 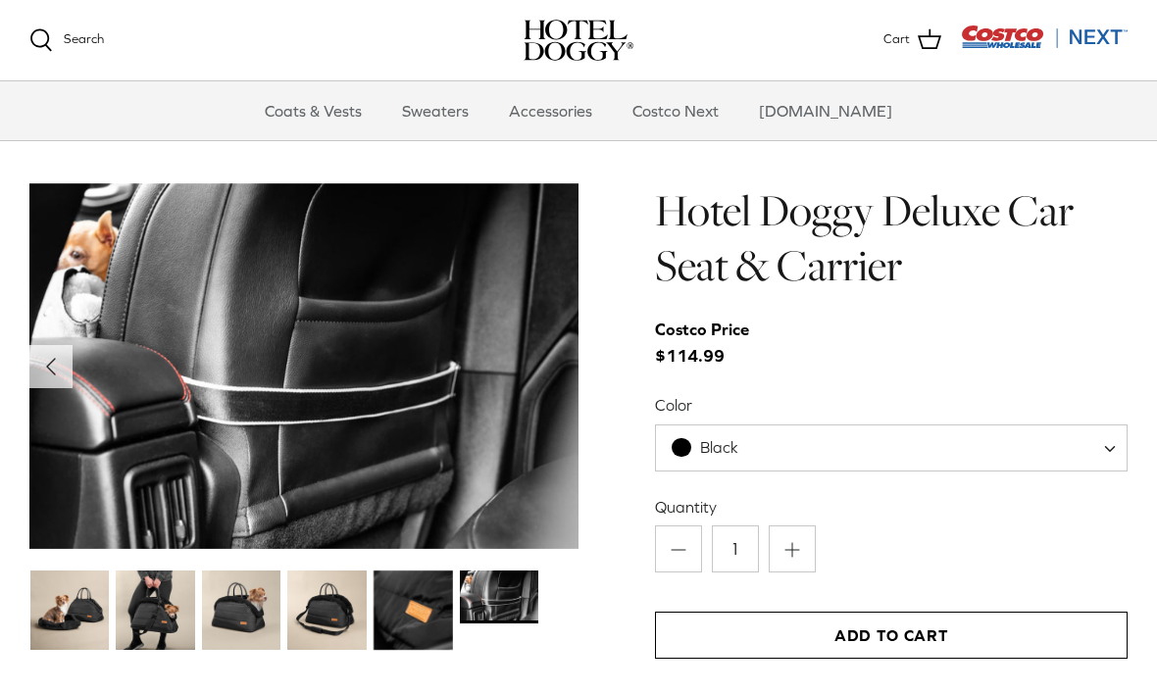 I want to click on a: Costco Next, so click(x=675, y=111).